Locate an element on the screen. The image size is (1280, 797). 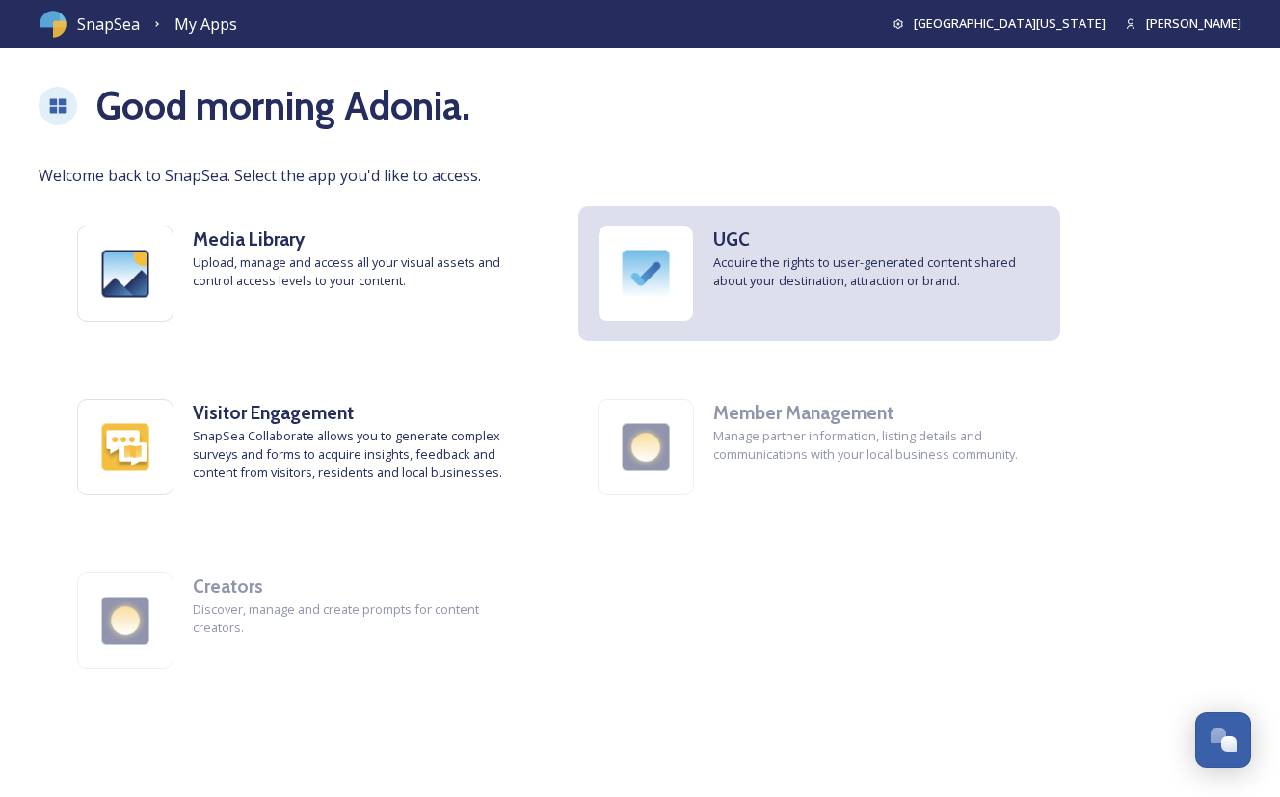
span: Upload, manage and access all your visual assets and control access levels to your content. is located at coordinates (356, 272).